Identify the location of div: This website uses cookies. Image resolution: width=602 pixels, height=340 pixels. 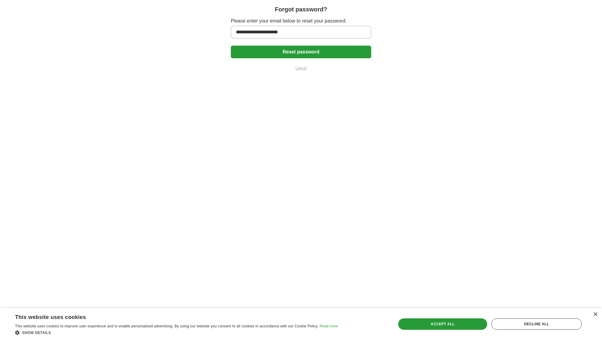
(169, 316).